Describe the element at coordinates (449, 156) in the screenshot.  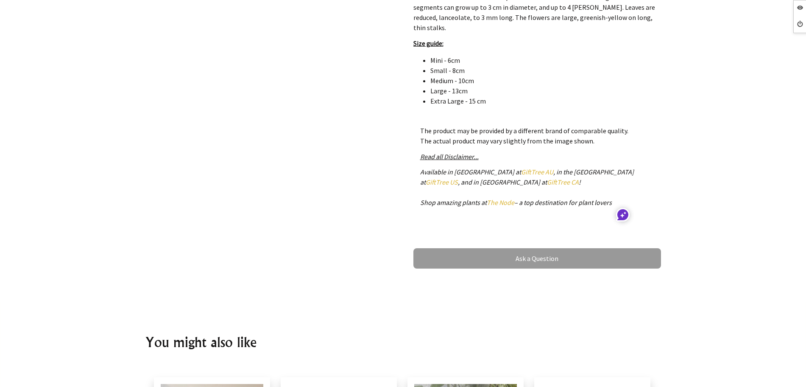
I see `em: Read all Disclaimer...` at that location.